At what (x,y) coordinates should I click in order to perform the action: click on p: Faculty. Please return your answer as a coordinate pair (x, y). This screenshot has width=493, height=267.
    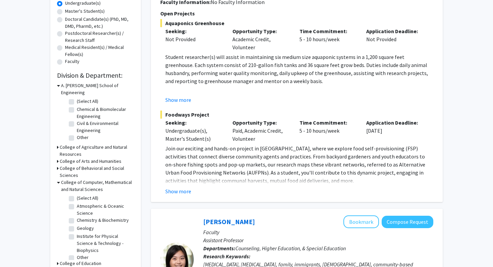
    Looking at the image, I should click on (318, 233).